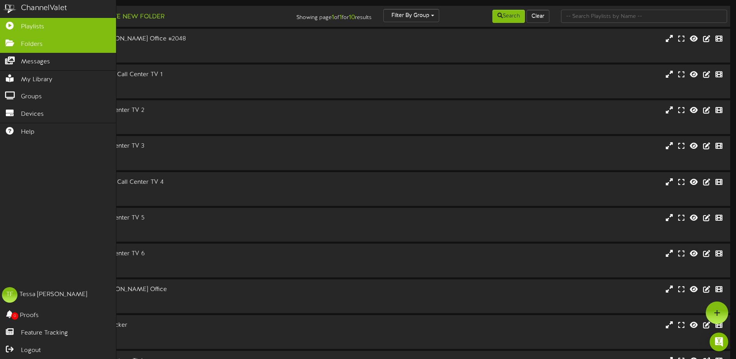 This screenshot has height=359, width=736. Describe the element at coordinates (35, 62) in the screenshot. I see `span: Messages` at that location.